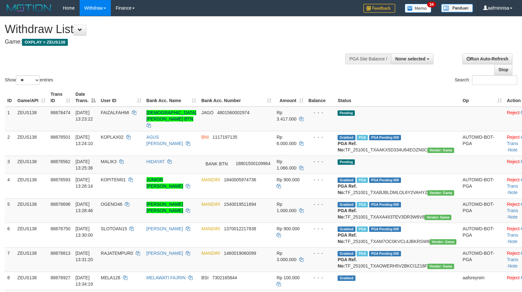 The height and width of the screenshot is (292, 522). What do you see at coordinates (115, 113) in the screenshot?
I see `span: FAIZALFAHMI` at bounding box center [115, 113].